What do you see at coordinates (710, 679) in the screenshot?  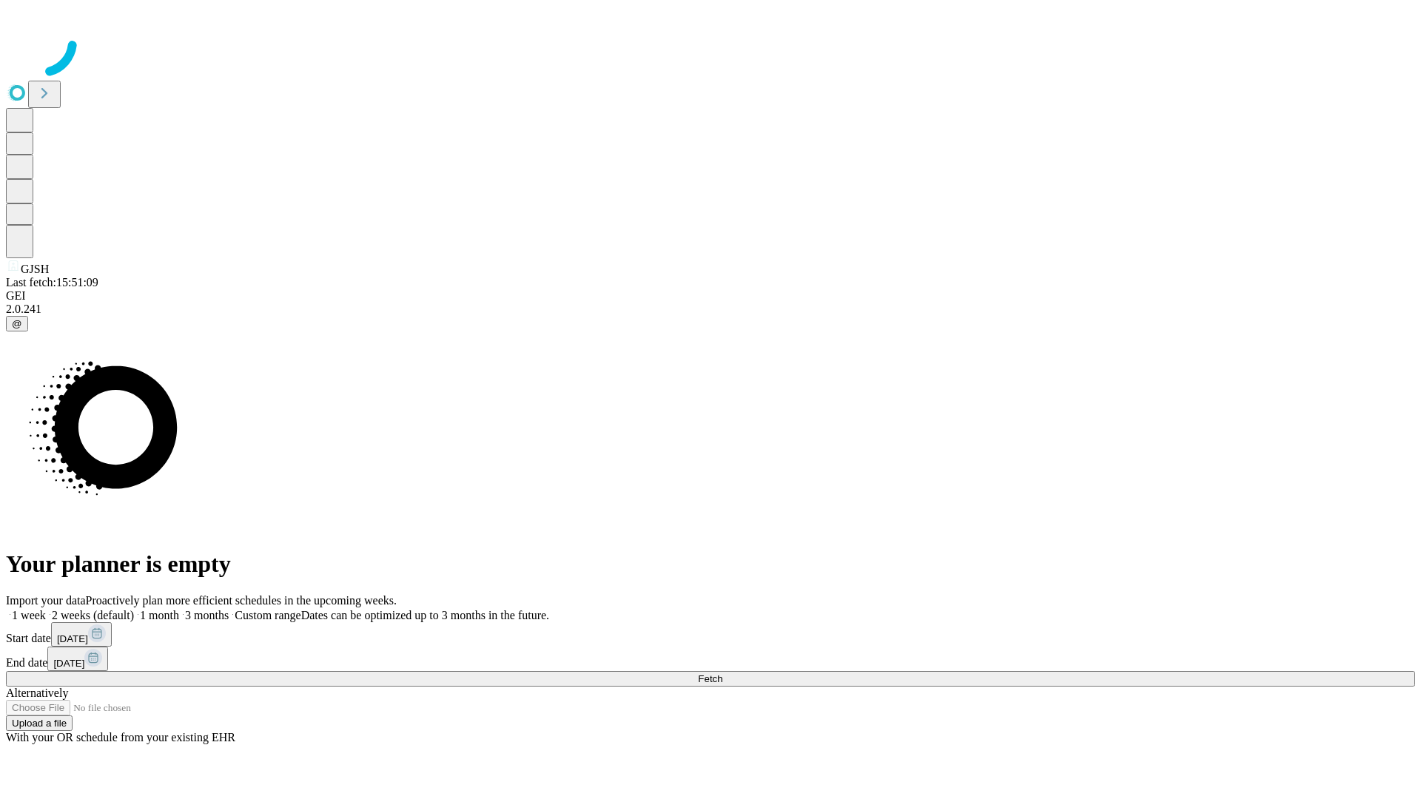 I see `span: Fetch` at bounding box center [710, 679].